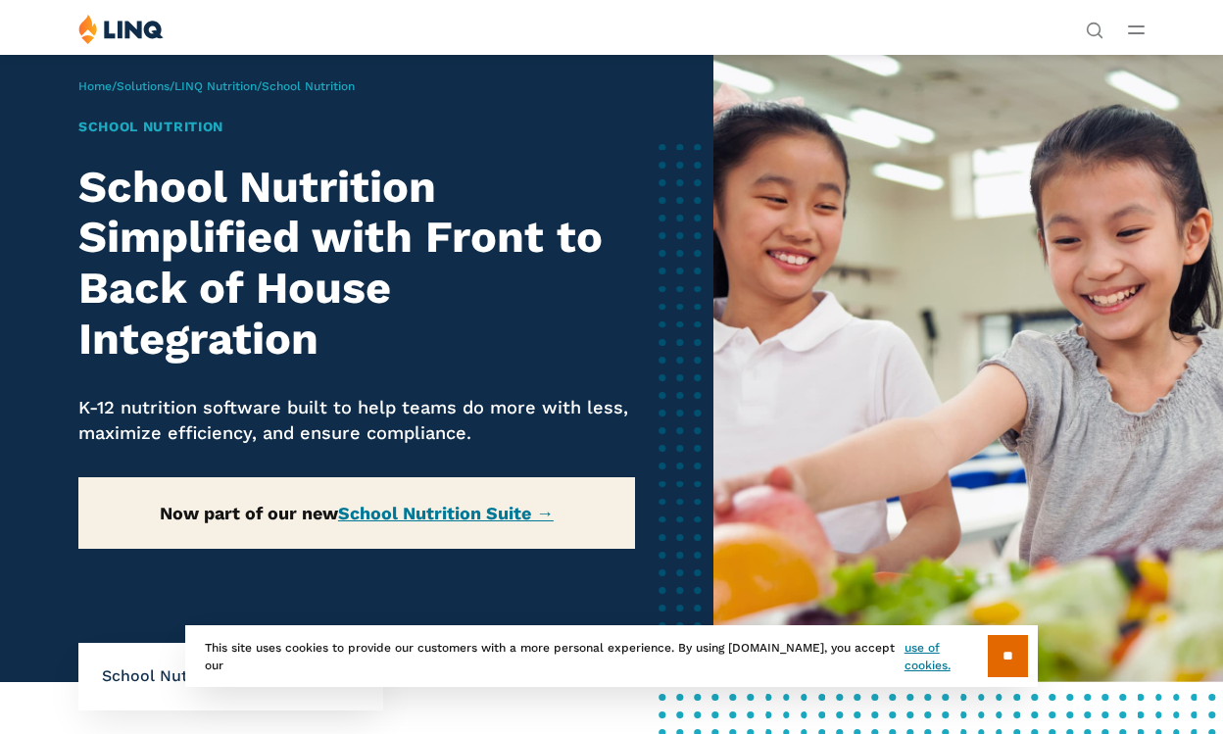  What do you see at coordinates (95, 86) in the screenshot?
I see `a: Home` at bounding box center [95, 86].